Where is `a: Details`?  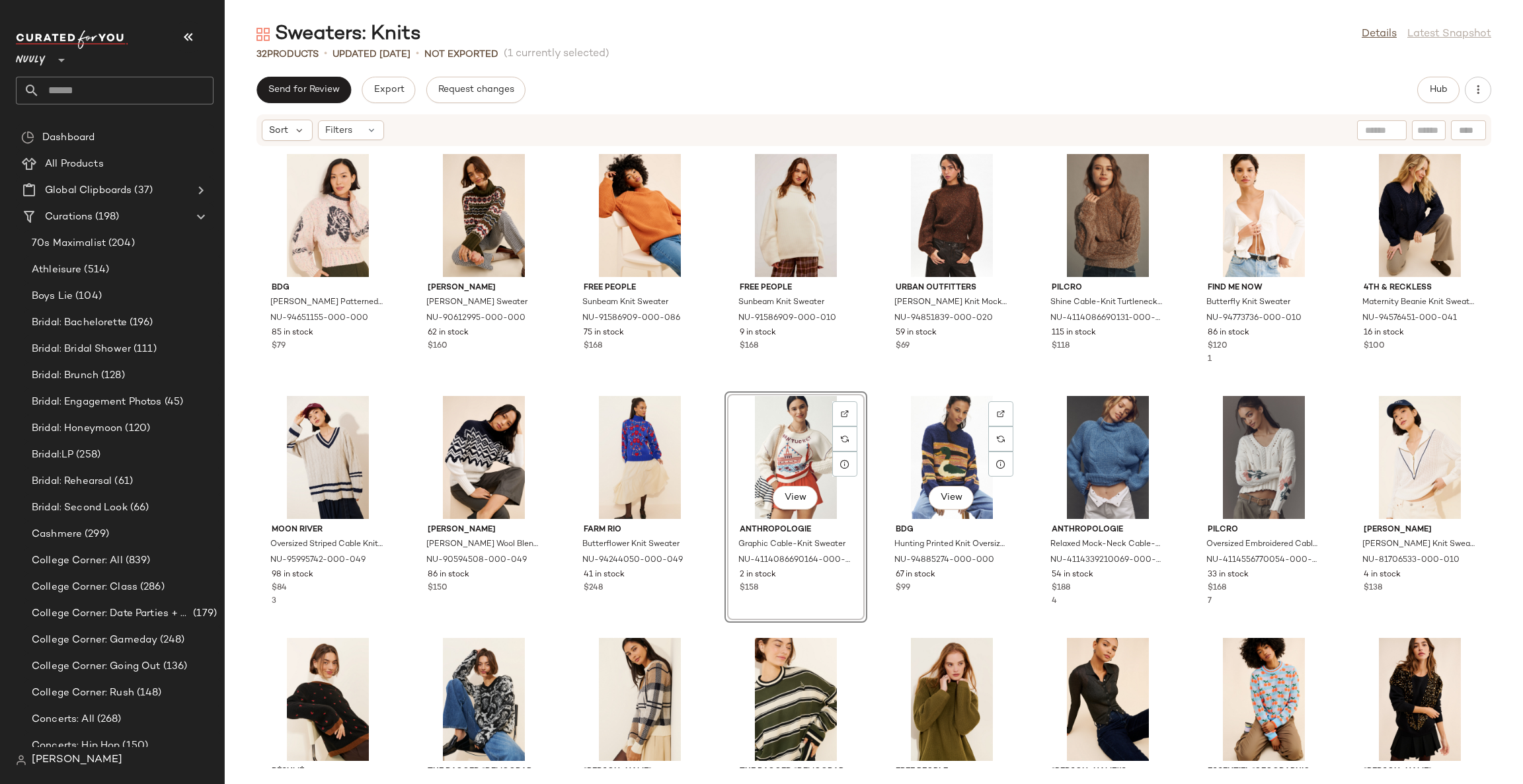
a: Details is located at coordinates (1379, 34).